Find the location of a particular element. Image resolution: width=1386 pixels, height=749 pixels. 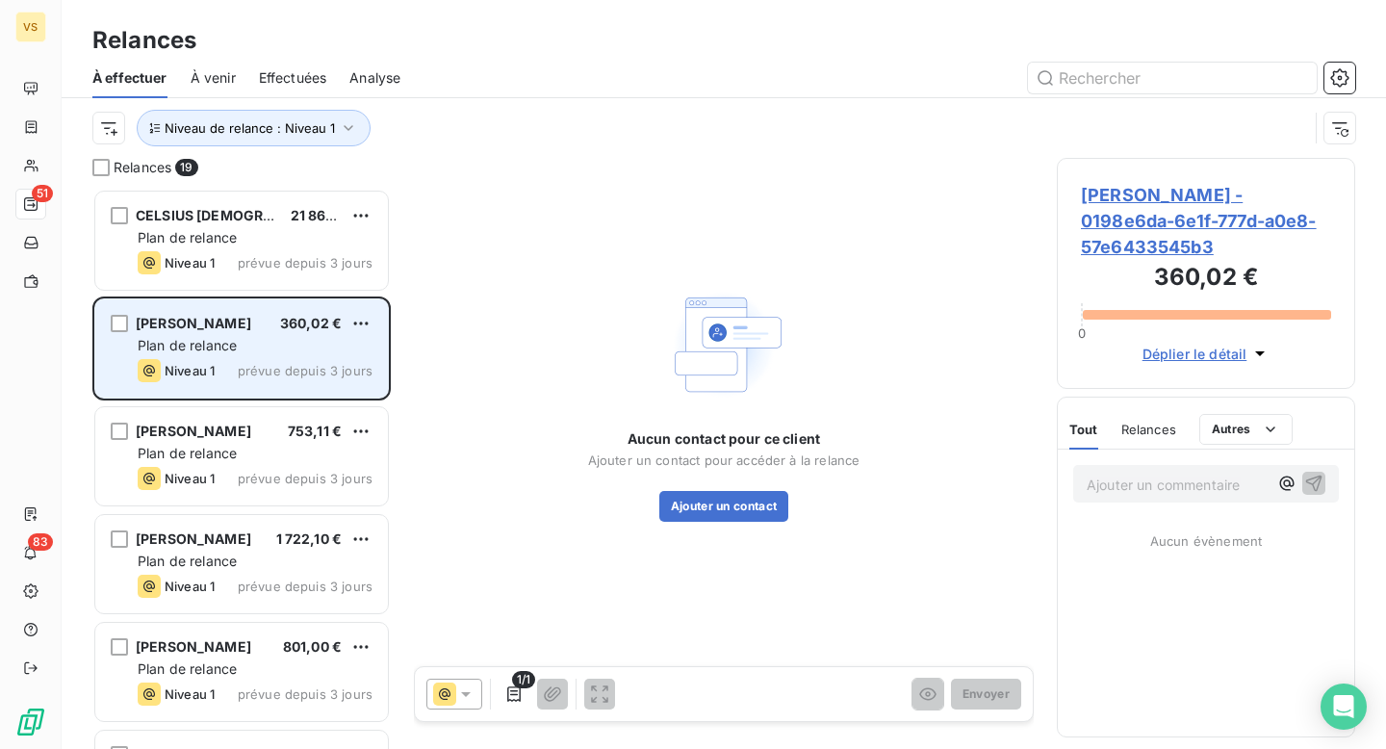

span: À venir is located at coordinates (213, 78).